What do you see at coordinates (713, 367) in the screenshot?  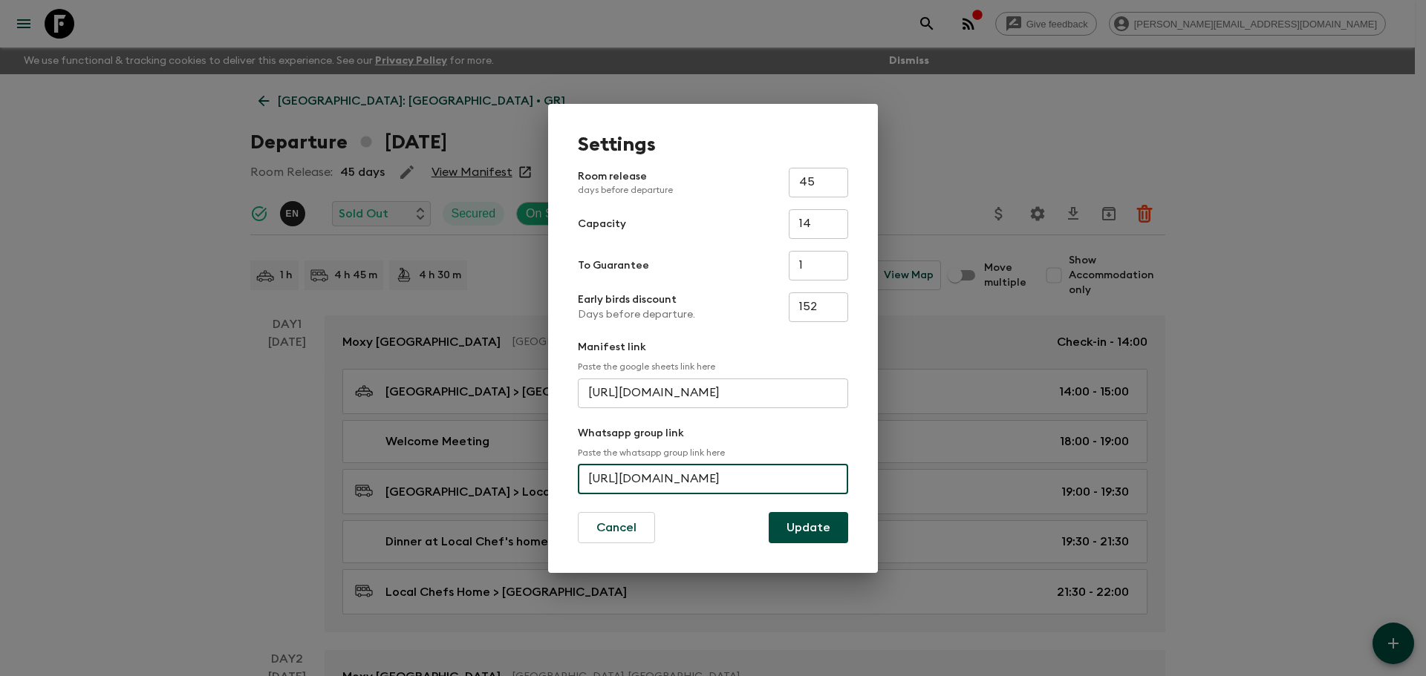 I see `p: Paste the google sheets link here` at bounding box center [713, 367].